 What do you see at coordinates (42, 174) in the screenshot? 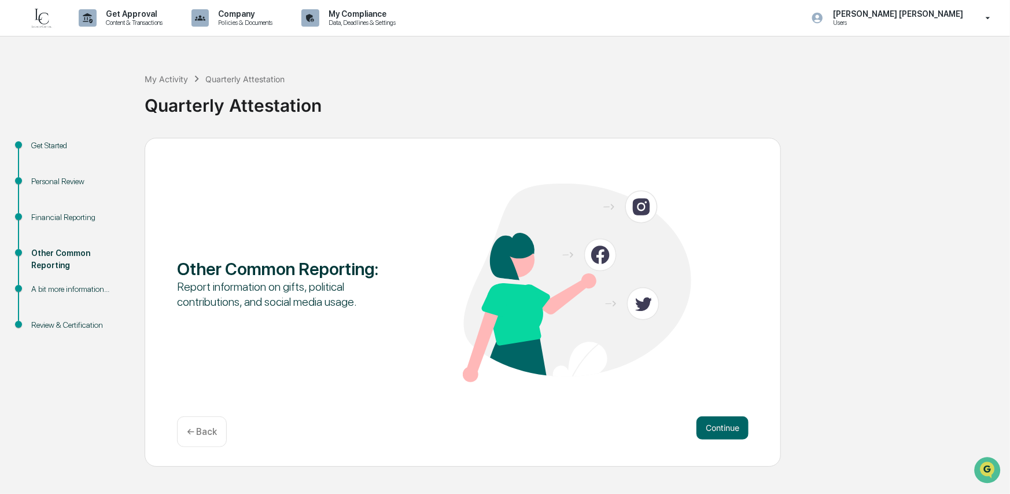
I see `a: 🔎Data Lookup` at bounding box center [42, 174].